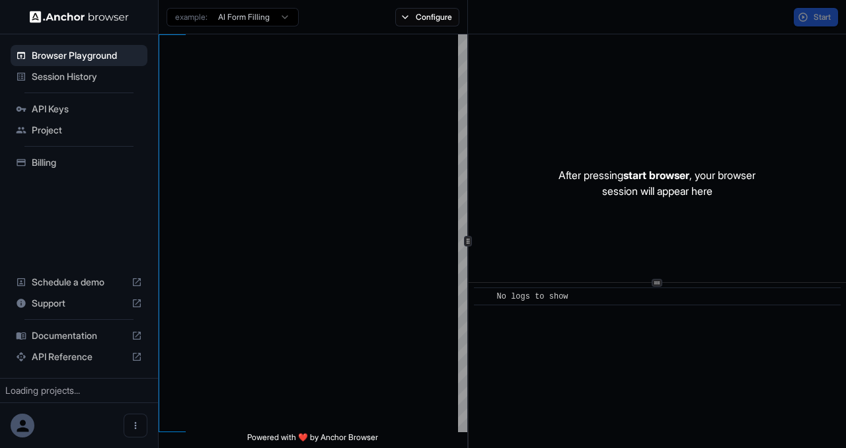  What do you see at coordinates (191, 17) in the screenshot?
I see `span: example:` at bounding box center [191, 17].